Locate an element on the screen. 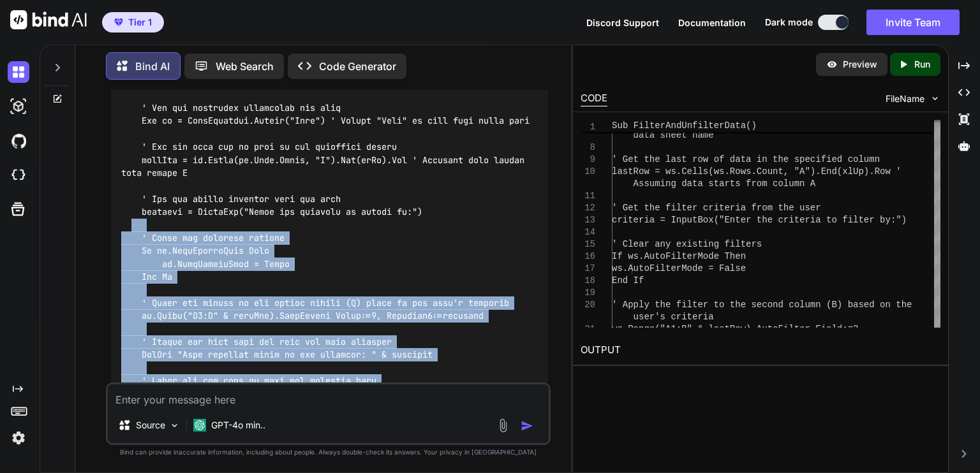 The image size is (980, 473). div: 19 is located at coordinates (588, 293).